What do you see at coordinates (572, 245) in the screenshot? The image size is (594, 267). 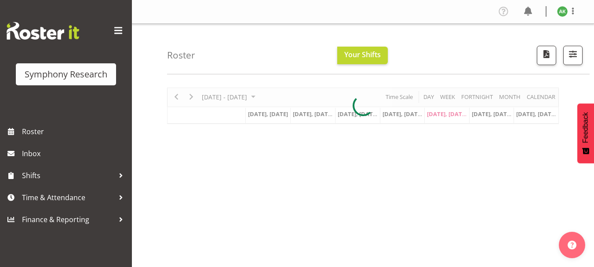 I see `img: help-xxl-2.png` at bounding box center [572, 245].